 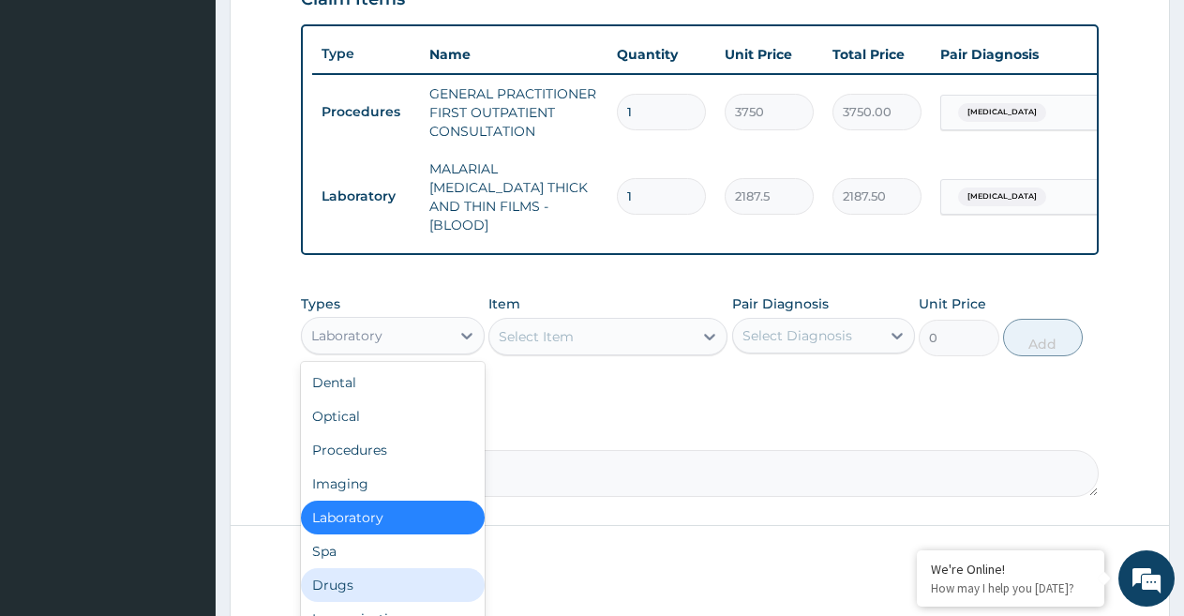 I want to click on div: We're Online!, so click(x=1010, y=569).